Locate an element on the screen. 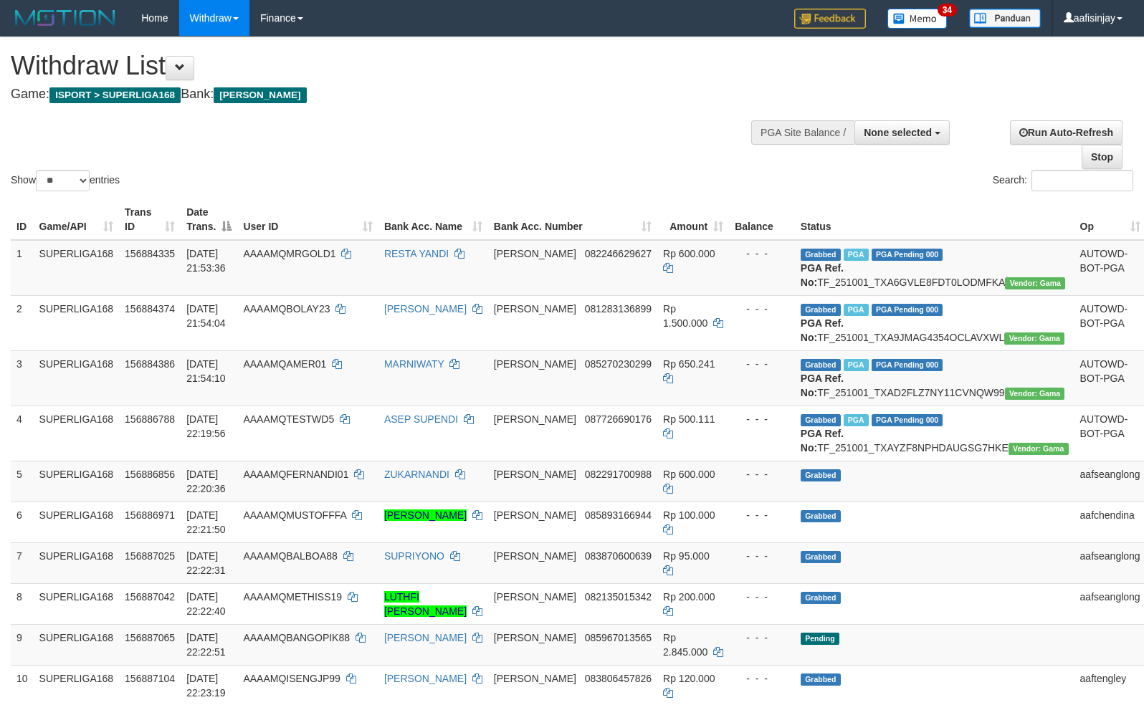 Image resolution: width=1144 pixels, height=705 pixels. span: 156884335 is located at coordinates (150, 254).